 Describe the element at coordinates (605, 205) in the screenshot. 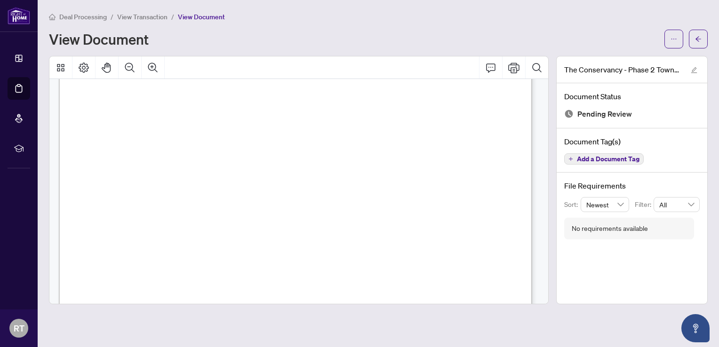

I see `span: Newest` at that location.